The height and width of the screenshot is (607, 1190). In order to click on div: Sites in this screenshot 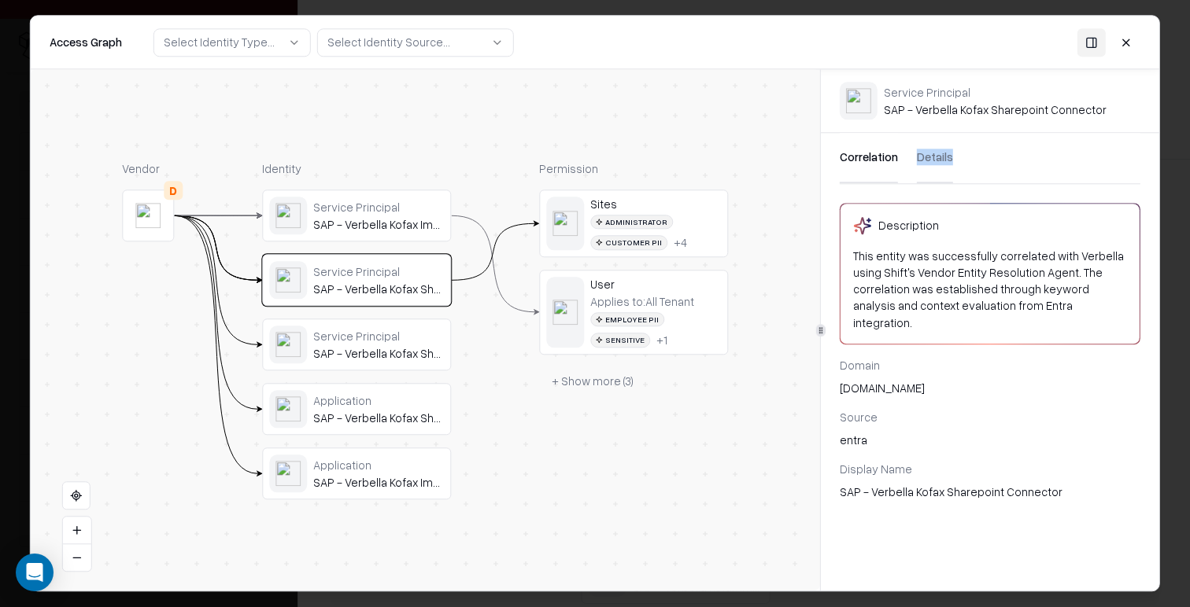, I will do `click(655, 204)`.